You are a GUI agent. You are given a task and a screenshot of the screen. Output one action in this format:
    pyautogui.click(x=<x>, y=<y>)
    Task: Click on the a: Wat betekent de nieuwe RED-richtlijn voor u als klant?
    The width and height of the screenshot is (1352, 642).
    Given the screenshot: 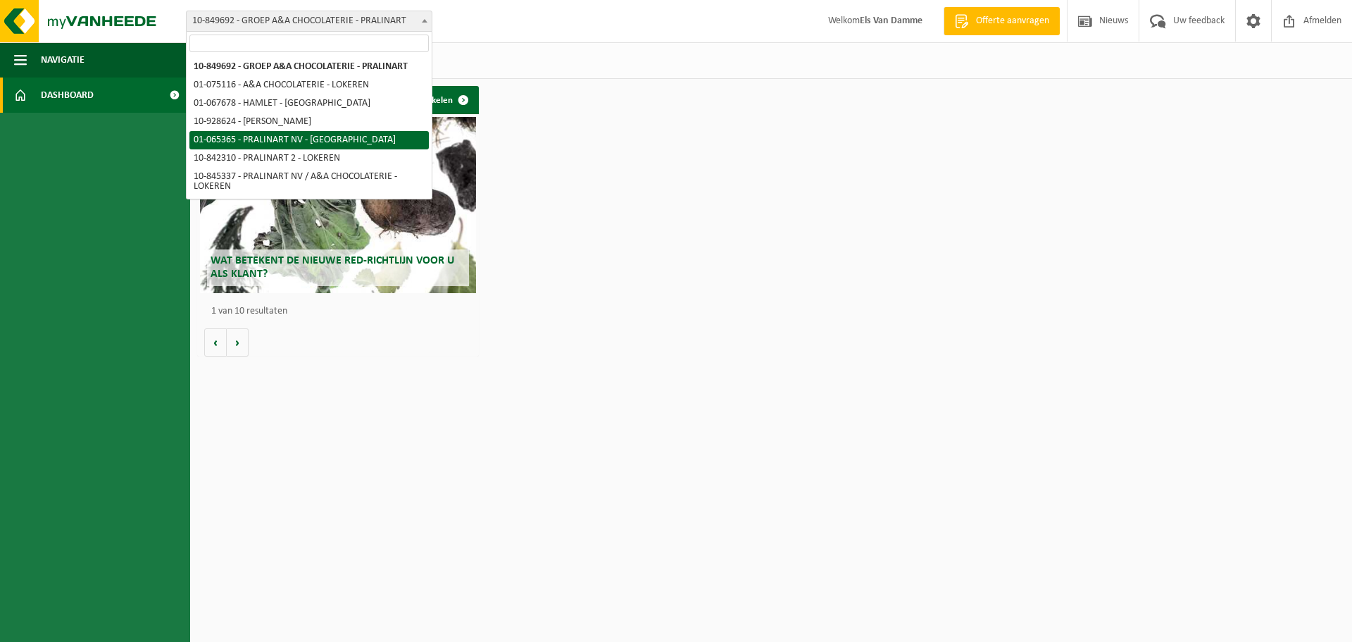 What is the action you would take?
    pyautogui.click(x=338, y=205)
    